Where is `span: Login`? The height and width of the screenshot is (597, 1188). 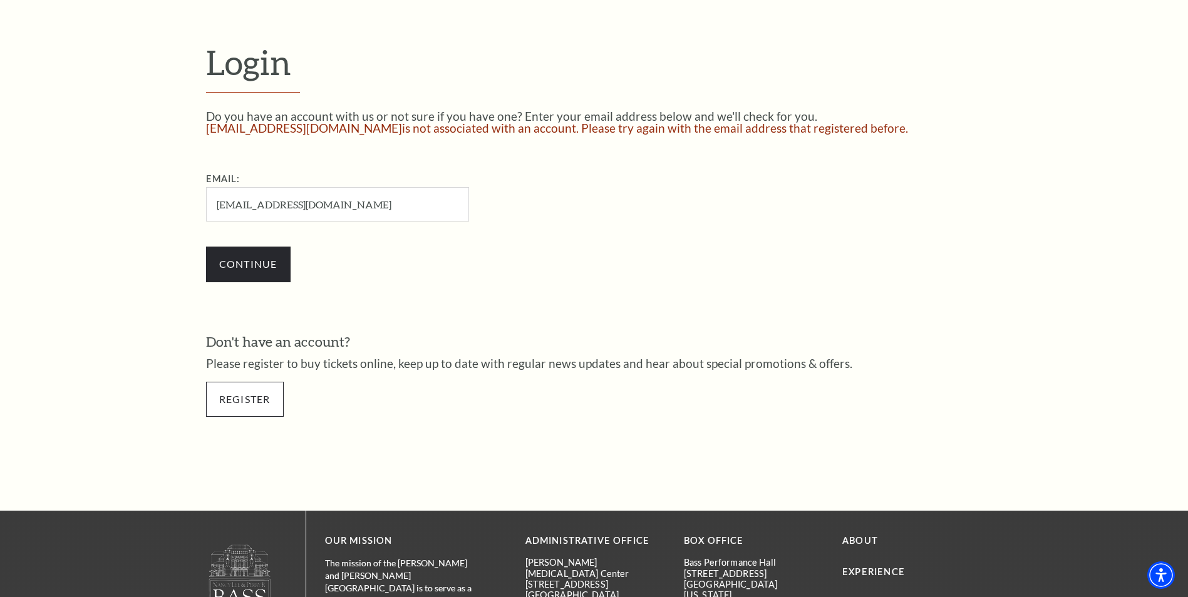
span: Login is located at coordinates (249, 62).